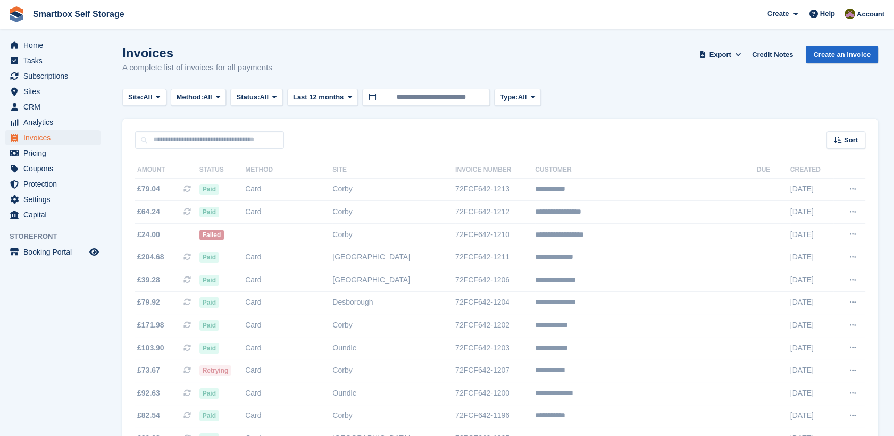 Image resolution: width=894 pixels, height=436 pixels. I want to click on img: stora-icon-8386f47178a22dfd0bd8f6a31ec36ba5ce8667c1dd55bd0f319d3a0aa187defe.svg, so click(16, 14).